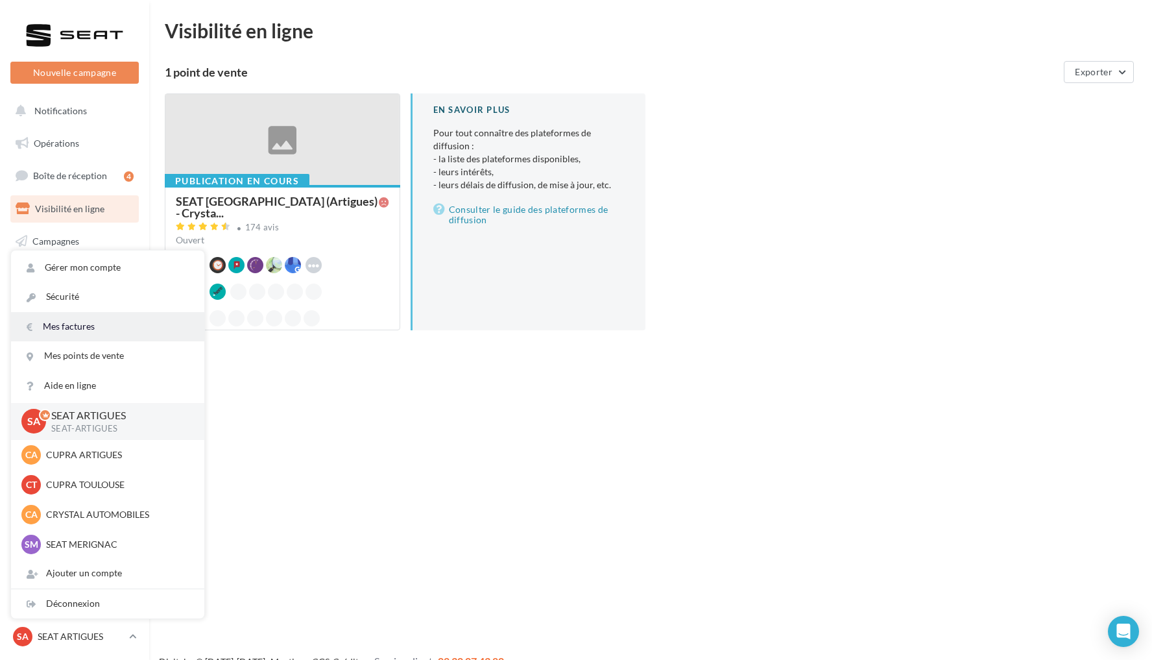  What do you see at coordinates (108, 573) in the screenshot?
I see `div: Ajouter un compte` at bounding box center [108, 573].